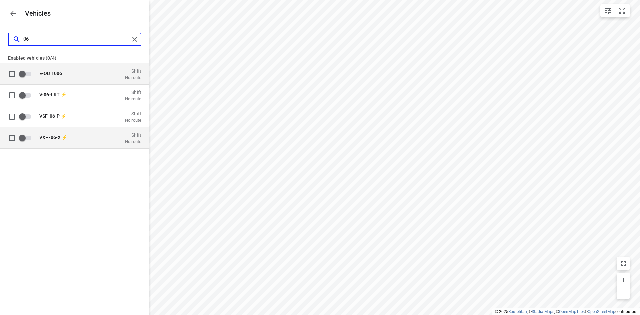 The height and width of the screenshot is (315, 640). What do you see at coordinates (622, 11) in the screenshot?
I see `button: Fit zoom` at bounding box center [622, 11].